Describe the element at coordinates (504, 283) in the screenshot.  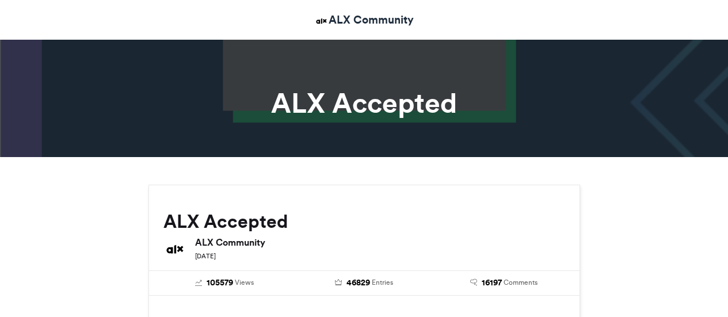
I see `a: 16197 Comments` at that location.